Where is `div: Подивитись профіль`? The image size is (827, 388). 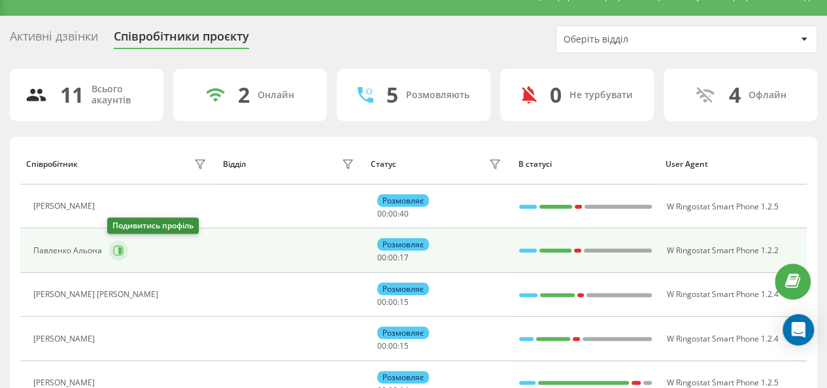
div: Подивитись профіль is located at coordinates (153, 226).